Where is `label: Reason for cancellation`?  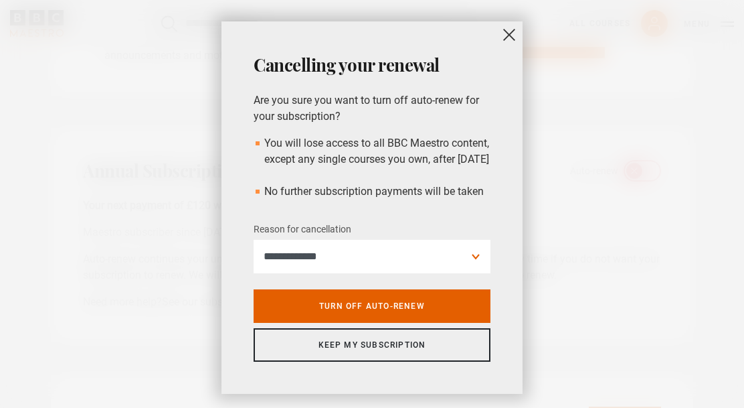
label: Reason for cancellation is located at coordinates (303, 230).